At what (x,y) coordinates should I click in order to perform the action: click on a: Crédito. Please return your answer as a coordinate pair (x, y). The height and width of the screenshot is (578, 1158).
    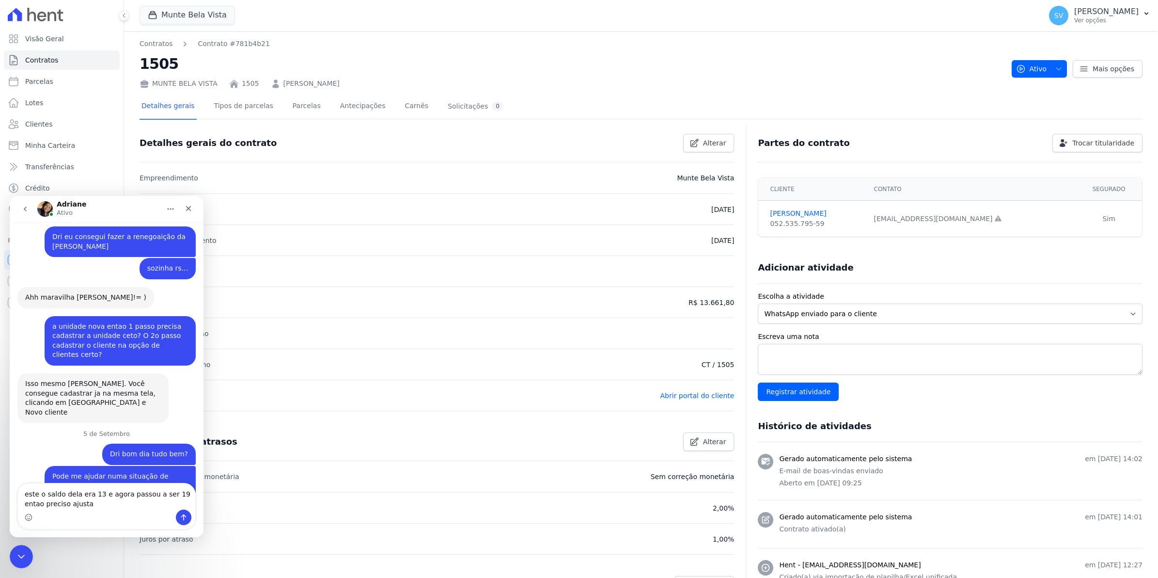
    Looking at the image, I should click on (62, 188).